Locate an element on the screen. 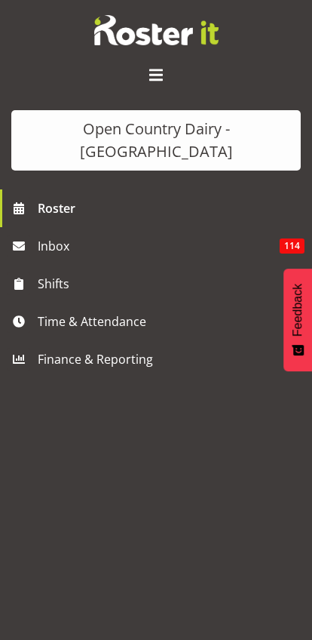 This screenshot has height=640, width=312. span: Shifts is located at coordinates (160, 284).